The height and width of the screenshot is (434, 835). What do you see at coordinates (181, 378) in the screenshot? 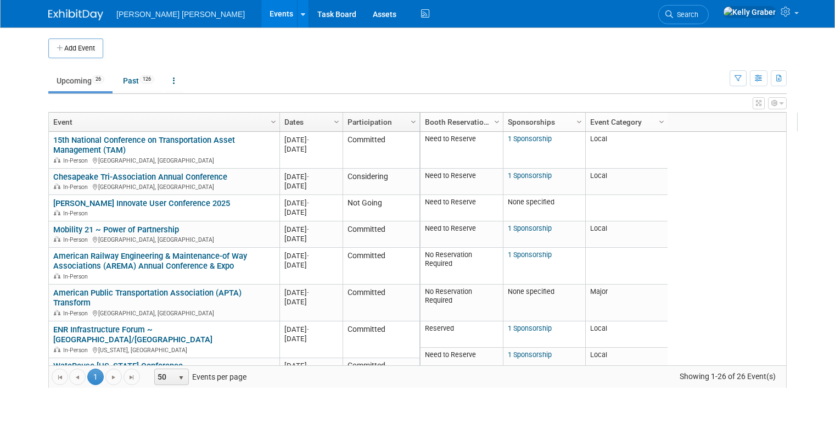
I see `span: select` at bounding box center [181, 378].